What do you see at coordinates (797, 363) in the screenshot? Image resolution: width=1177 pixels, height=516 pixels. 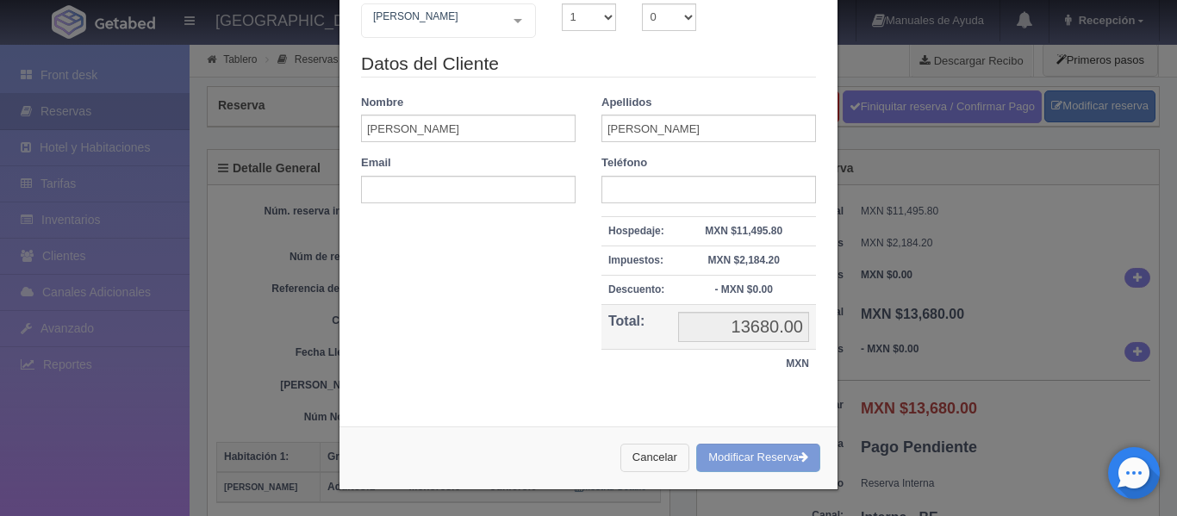 I see `strong: MXN` at bounding box center [797, 363].